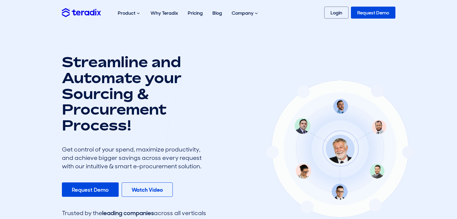 The width and height of the screenshot is (457, 219). I want to click on img: Teradix logo, so click(81, 12).